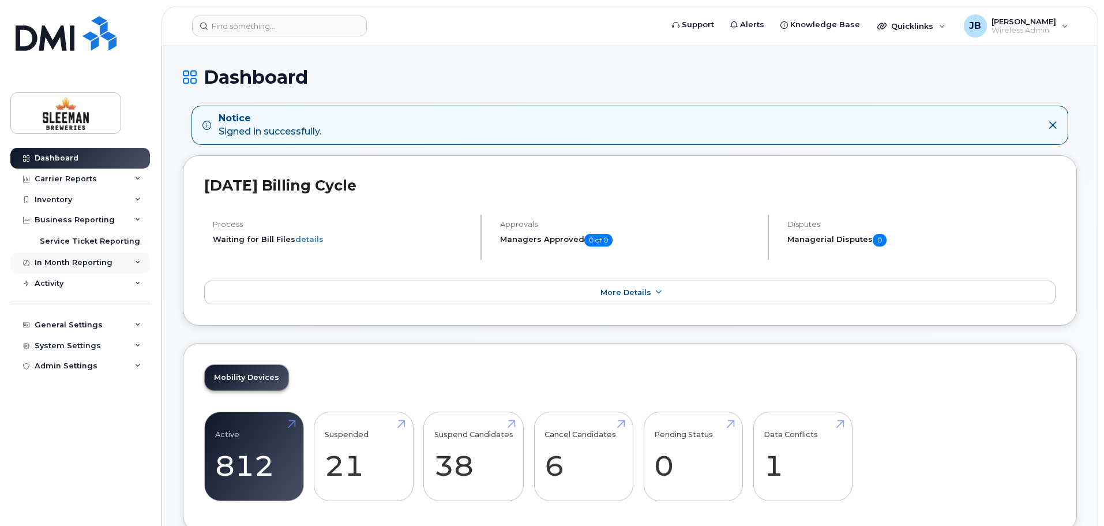 The height and width of the screenshot is (526, 1104). I want to click on a: Pending Status 0, so click(693, 456).